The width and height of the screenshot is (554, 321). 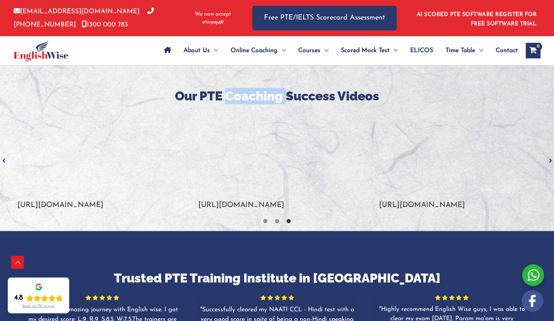 What do you see at coordinates (309, 51) in the screenshot?
I see `span: Courses` at bounding box center [309, 51].